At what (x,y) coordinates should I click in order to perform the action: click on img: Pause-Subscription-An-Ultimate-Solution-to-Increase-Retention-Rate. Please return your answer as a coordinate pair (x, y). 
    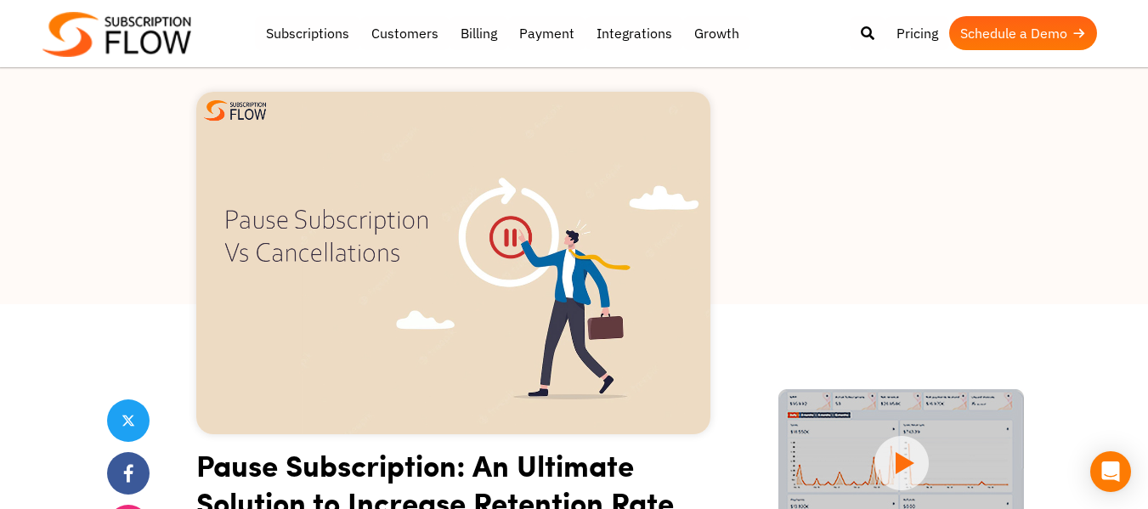
    Looking at the image, I should click on (453, 263).